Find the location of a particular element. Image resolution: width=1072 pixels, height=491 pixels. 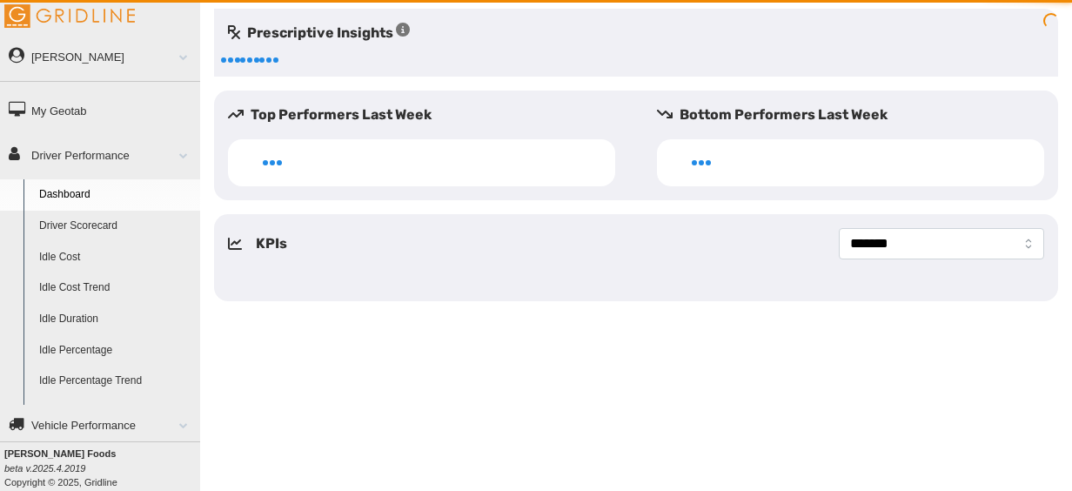

a: Driver Scorecard is located at coordinates (116, 226).